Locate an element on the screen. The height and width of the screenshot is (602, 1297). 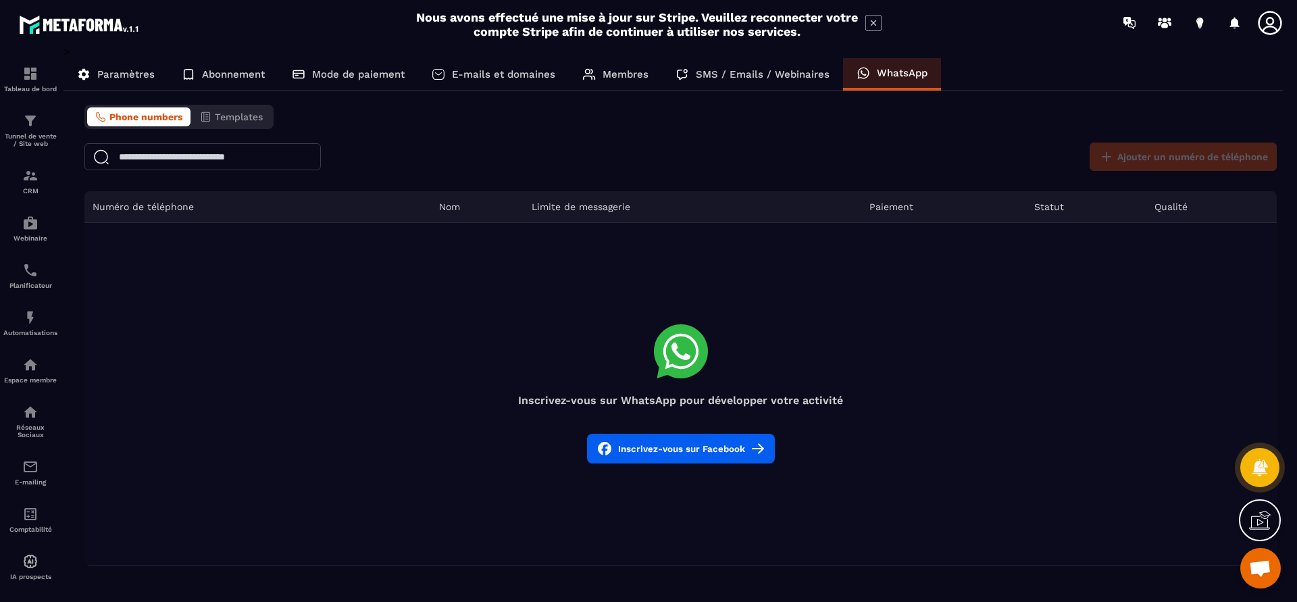
h2: Nous avons effectué une mise à jour sur Stripe. Veuillez reconnecter votre compte Stripe afin de ... is located at coordinates (637, 24).